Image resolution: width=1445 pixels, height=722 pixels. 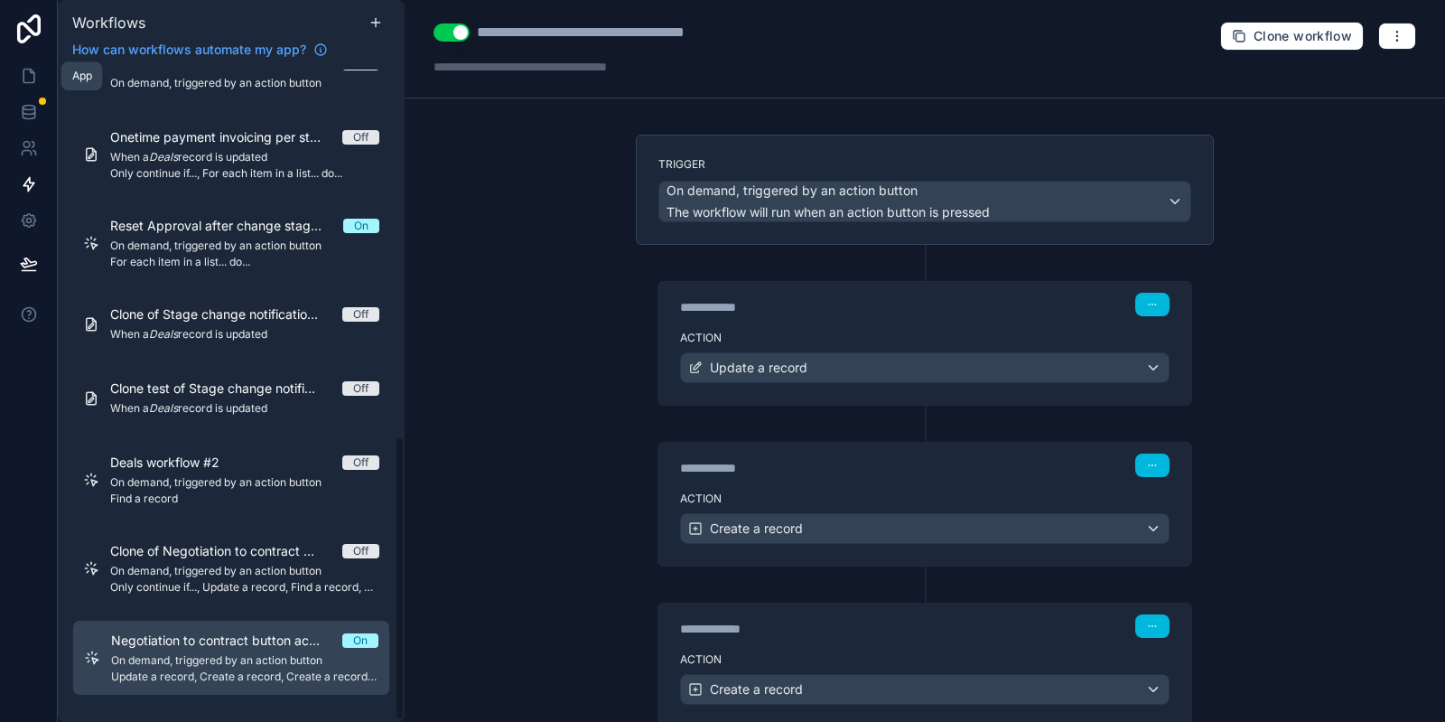 What do you see at coordinates (925, 201) in the screenshot?
I see `button: On demand, triggered by an action buttonThe workflow will run when an action button is pressed` at bounding box center [925, 201].